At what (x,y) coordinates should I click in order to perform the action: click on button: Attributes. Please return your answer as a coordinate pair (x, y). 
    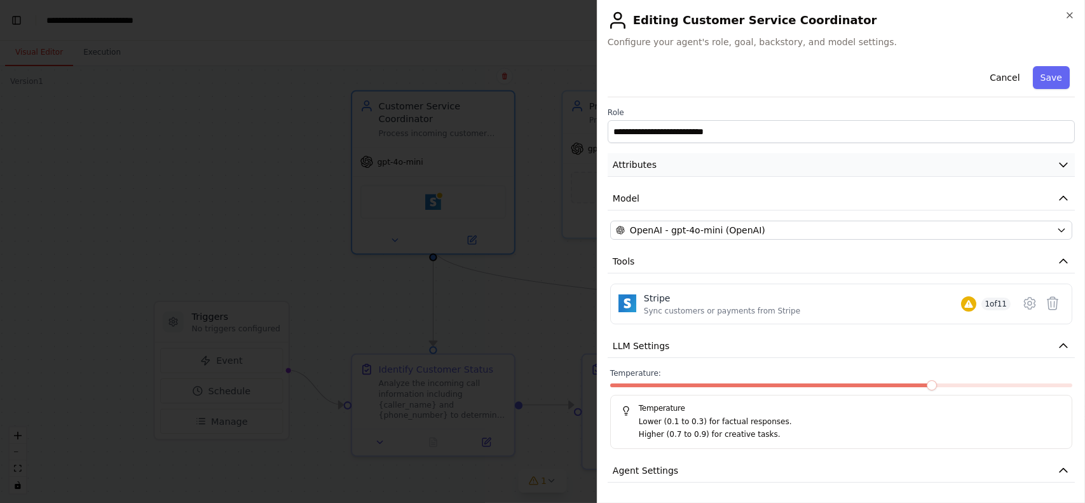
    Looking at the image, I should click on (841, 165).